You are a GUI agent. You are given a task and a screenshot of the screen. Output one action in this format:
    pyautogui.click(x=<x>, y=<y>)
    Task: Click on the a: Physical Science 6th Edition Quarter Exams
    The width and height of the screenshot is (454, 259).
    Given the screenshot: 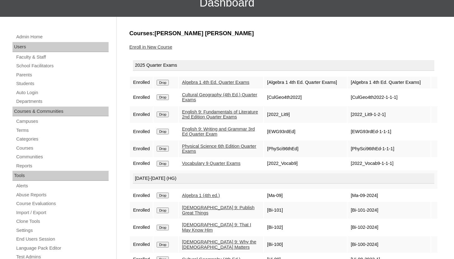 What is the action you would take?
    pyautogui.click(x=219, y=149)
    